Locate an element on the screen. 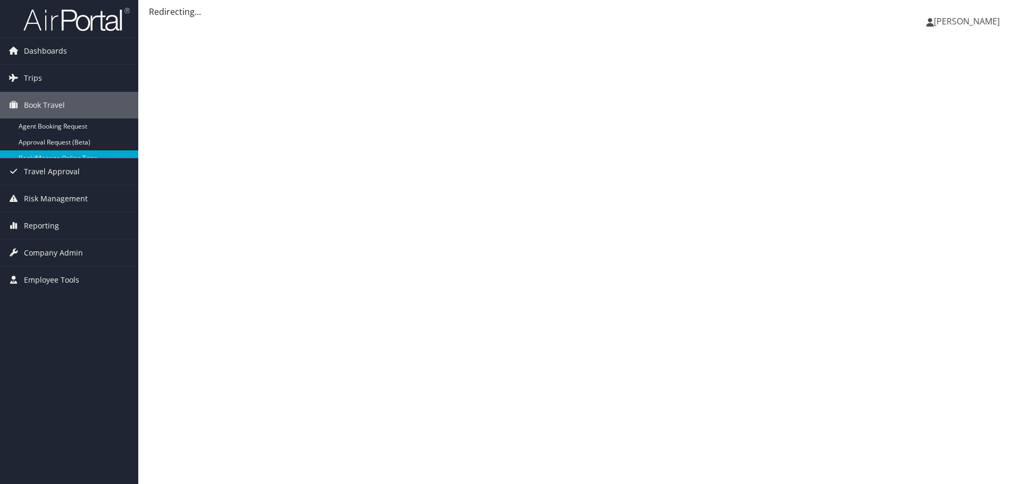 The image size is (1021, 484). div: Redirecting... is located at coordinates (579, 12).